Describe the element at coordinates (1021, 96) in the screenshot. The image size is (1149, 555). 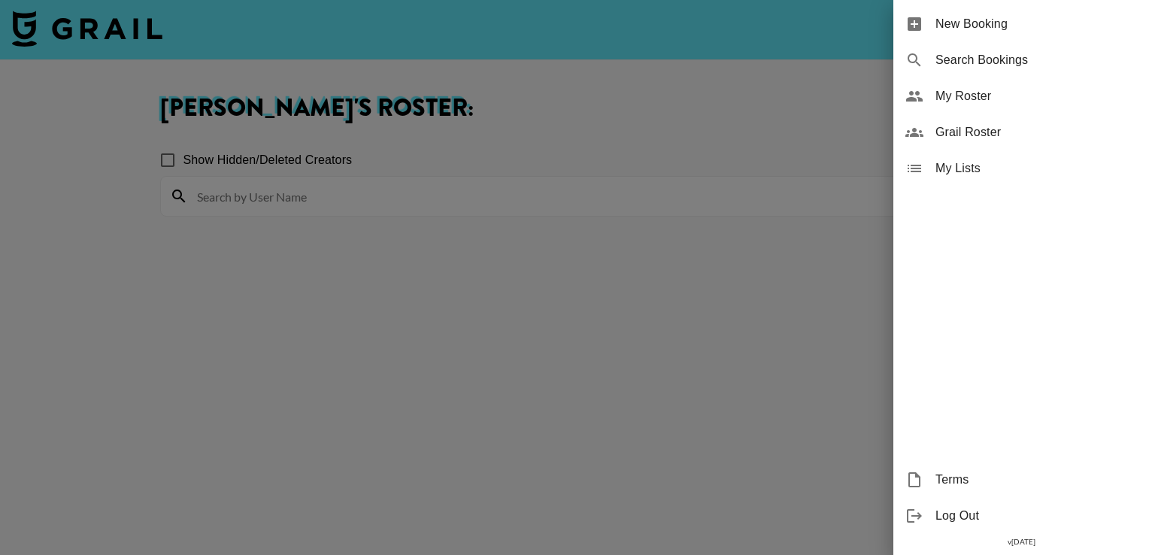
I see `div: My Roster` at that location.